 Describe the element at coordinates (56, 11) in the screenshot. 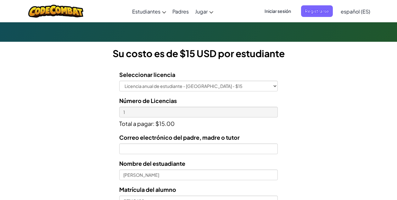

I see `a: CodeCombat logo` at that location.